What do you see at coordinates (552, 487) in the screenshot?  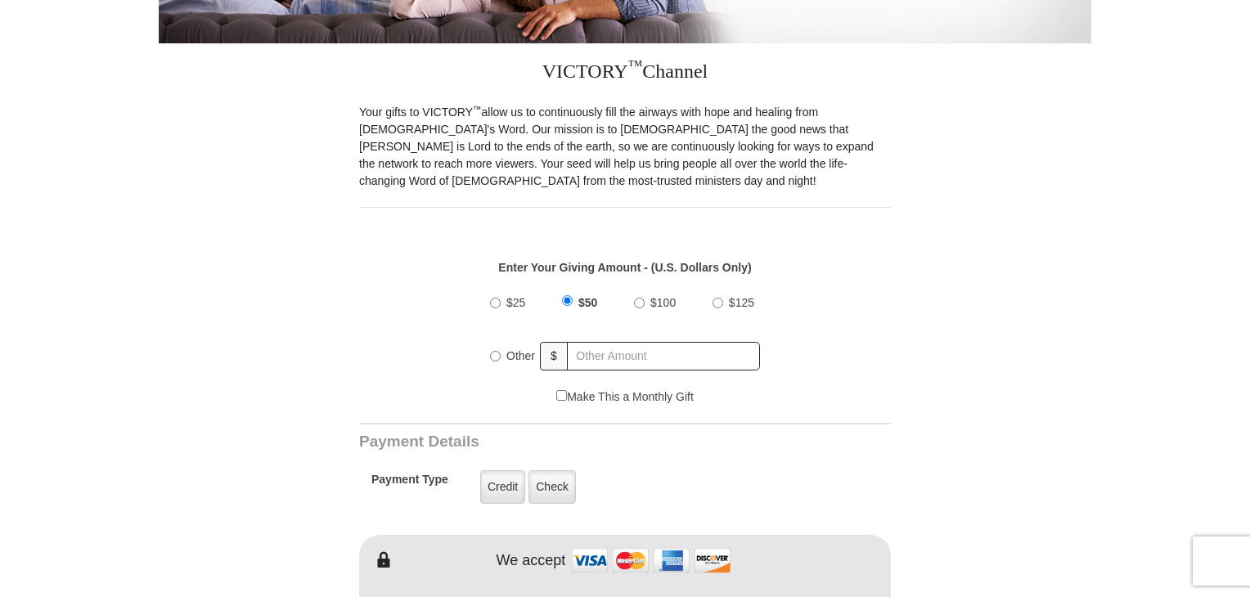 I see `label: Check` at bounding box center [552, 487].